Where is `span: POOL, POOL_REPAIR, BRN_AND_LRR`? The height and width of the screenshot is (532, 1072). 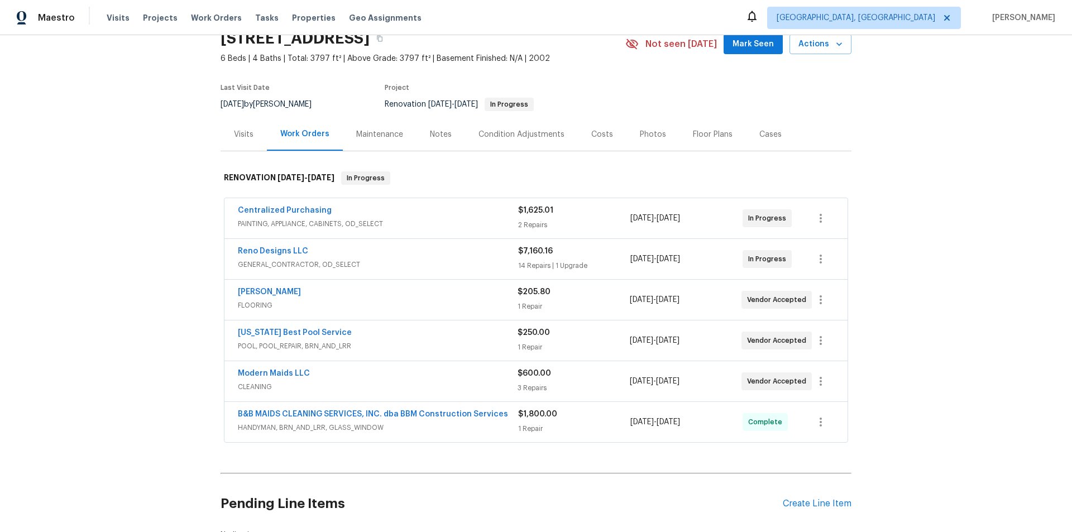 span: POOL, POOL_REPAIR, BRN_AND_LRR is located at coordinates (377, 346).